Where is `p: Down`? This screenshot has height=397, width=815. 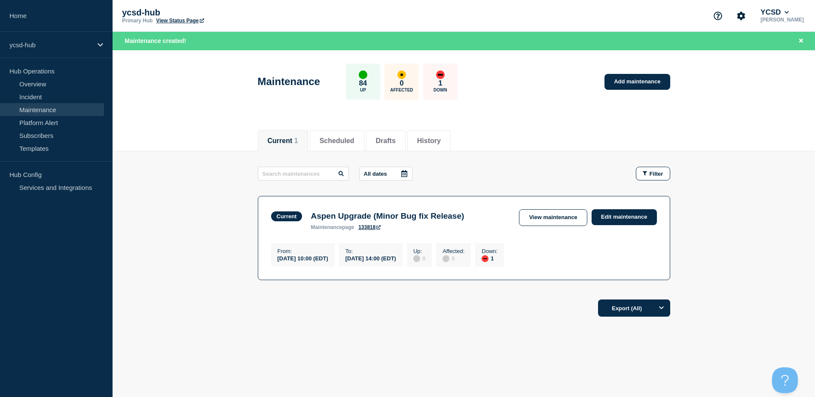
p: Down is located at coordinates (441, 90).